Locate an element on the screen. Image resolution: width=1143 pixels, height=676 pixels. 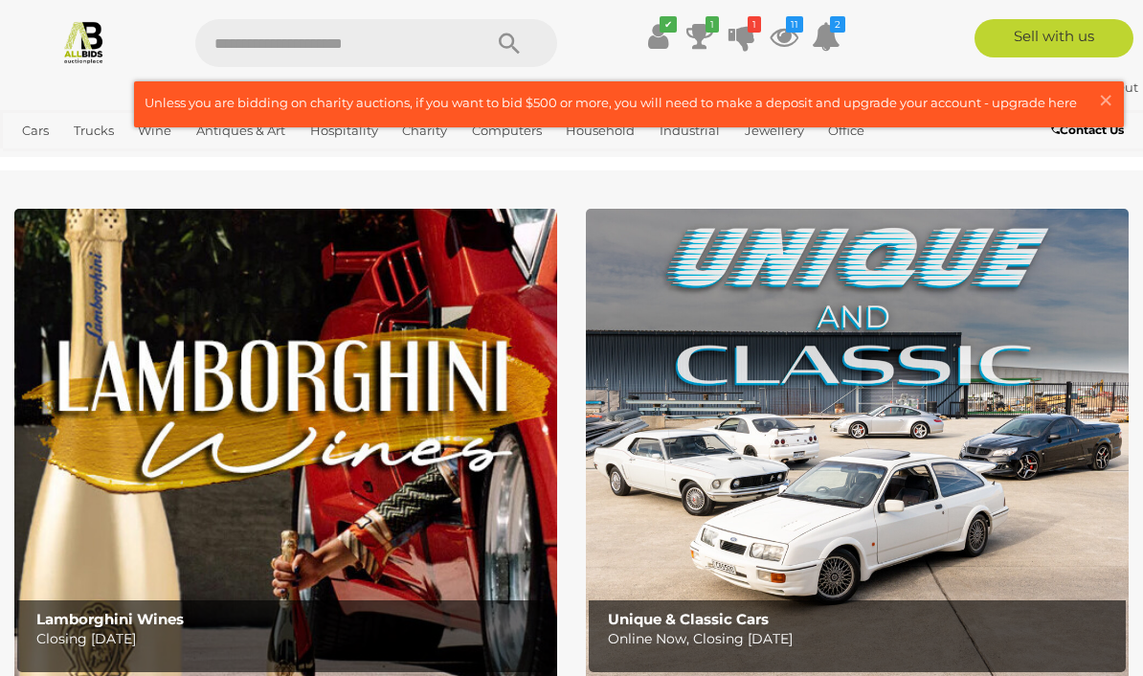
a: Cars is located at coordinates (35, 130).